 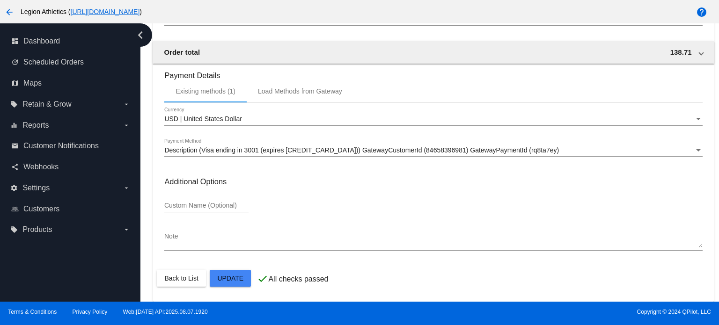 I want to click on span: Maps, so click(x=32, y=83).